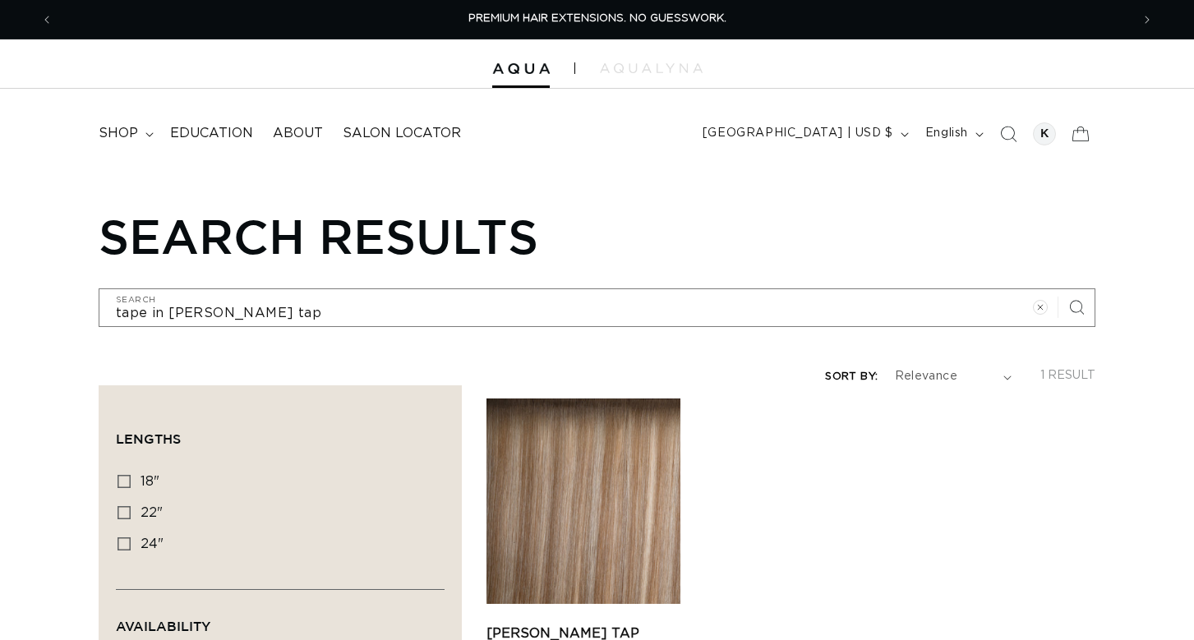 This screenshot has width=1194, height=640. Describe the element at coordinates (280, 432) in the screenshot. I see `summary: Lengths (0 selected)` at that location.